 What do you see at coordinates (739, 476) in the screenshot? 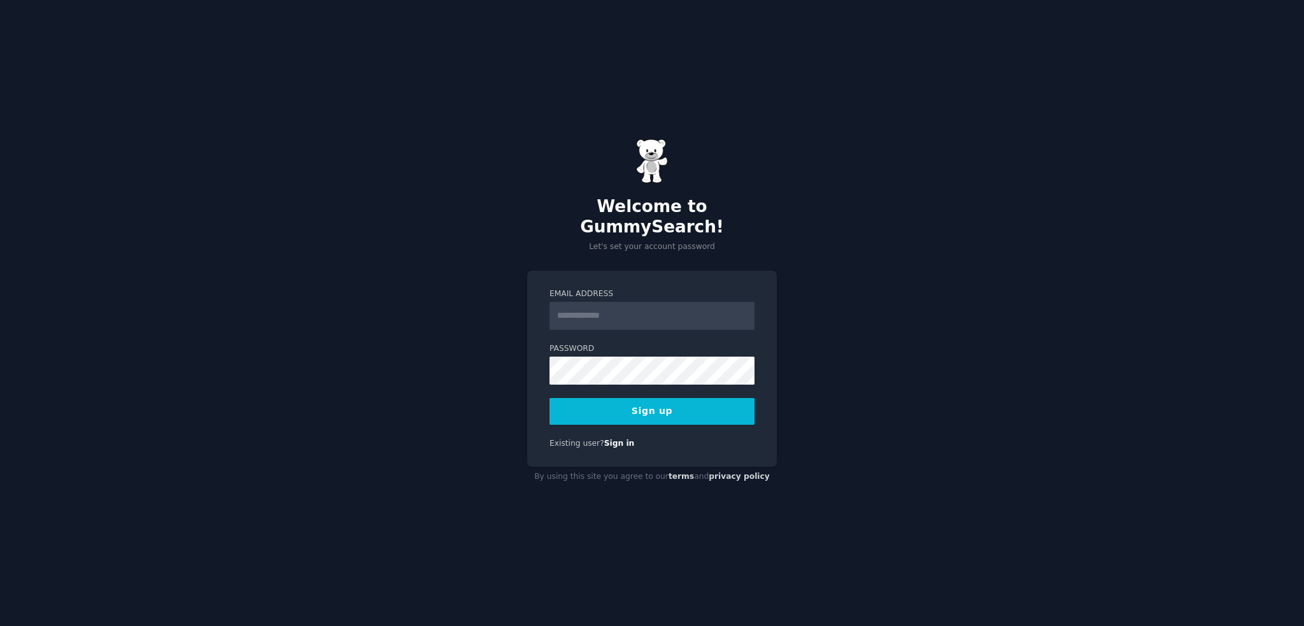
I see `a: privacy policy` at bounding box center [739, 476].